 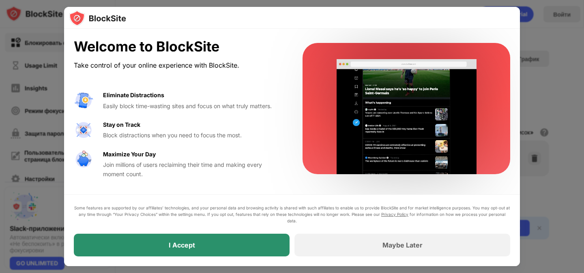 I want to click on div: Easily block time-wasting sites and focus on what truly matters., so click(x=193, y=106).